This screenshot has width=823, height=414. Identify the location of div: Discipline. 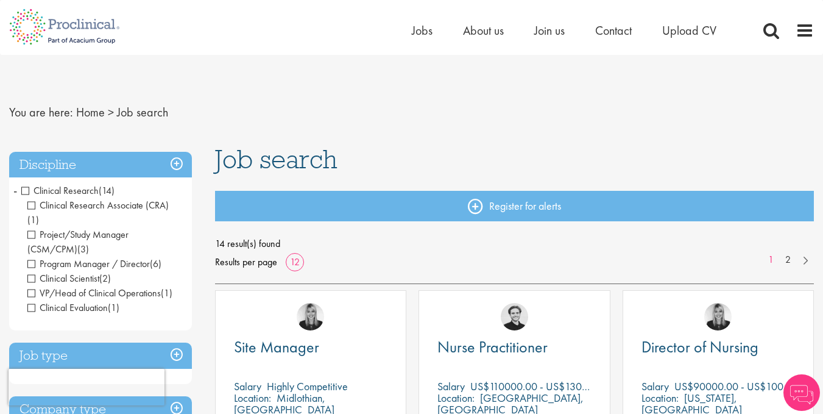
(100, 164).